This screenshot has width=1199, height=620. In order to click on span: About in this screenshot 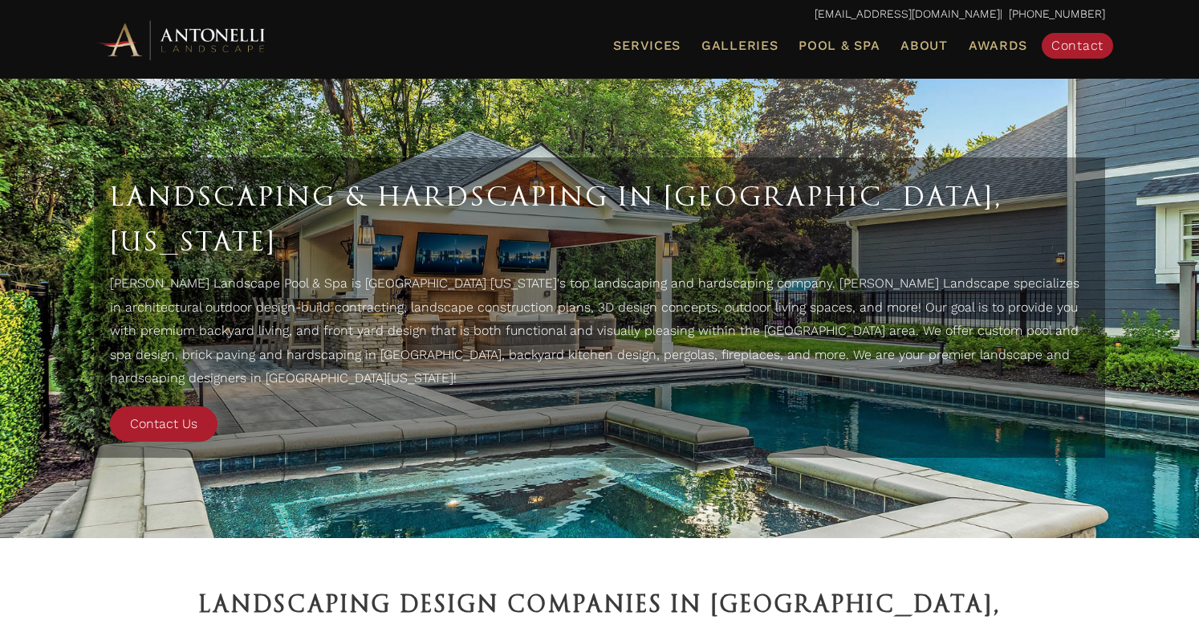, I will do `click(924, 46)`.